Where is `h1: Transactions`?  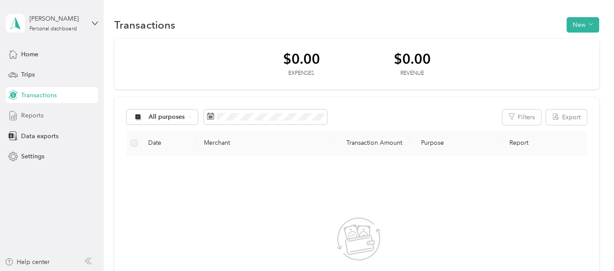 h1: Transactions is located at coordinates (145, 25).